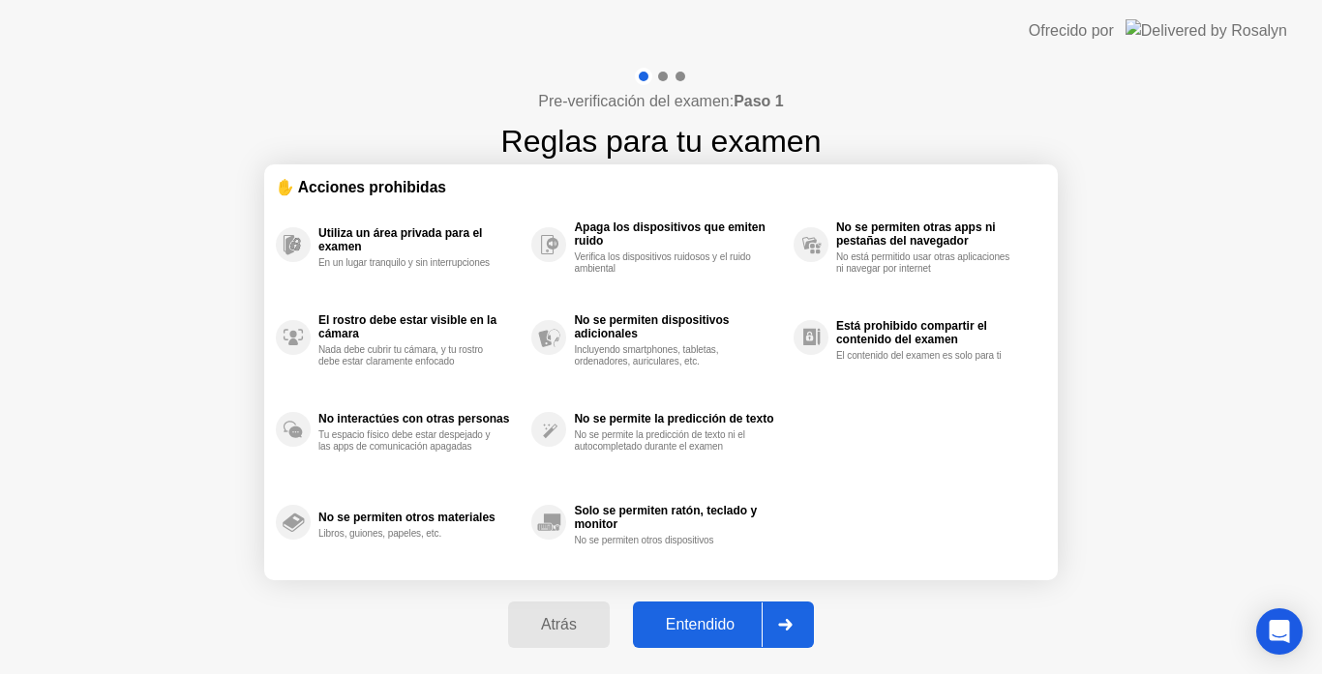 Image resolution: width=1322 pixels, height=674 pixels. What do you see at coordinates (1071, 31) in the screenshot?
I see `div: Ofrecido por` at bounding box center [1071, 31].